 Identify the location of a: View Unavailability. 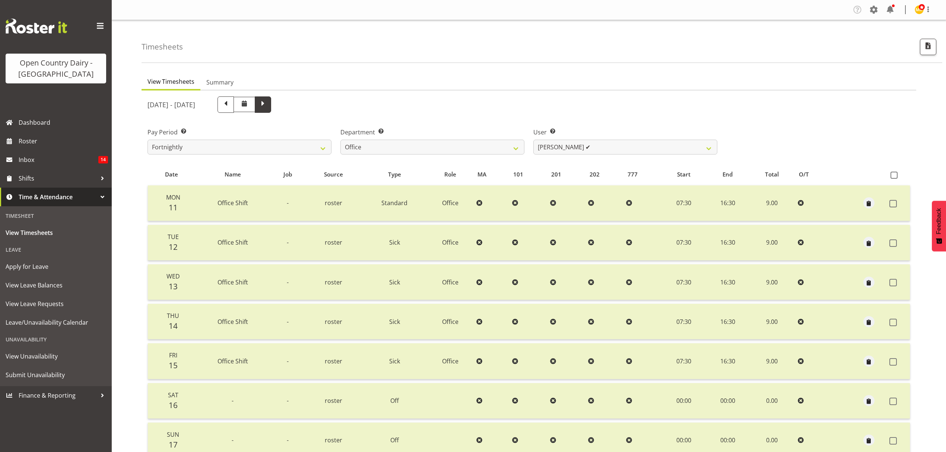
(56, 356).